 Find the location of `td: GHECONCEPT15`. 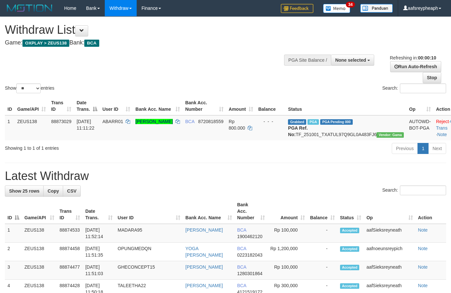

td: GHECONCEPT15 is located at coordinates (149, 271).